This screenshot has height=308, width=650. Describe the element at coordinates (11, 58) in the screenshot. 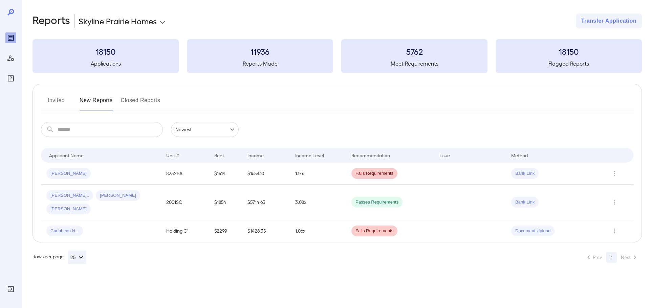

I see `div: Manage Users` at that location.